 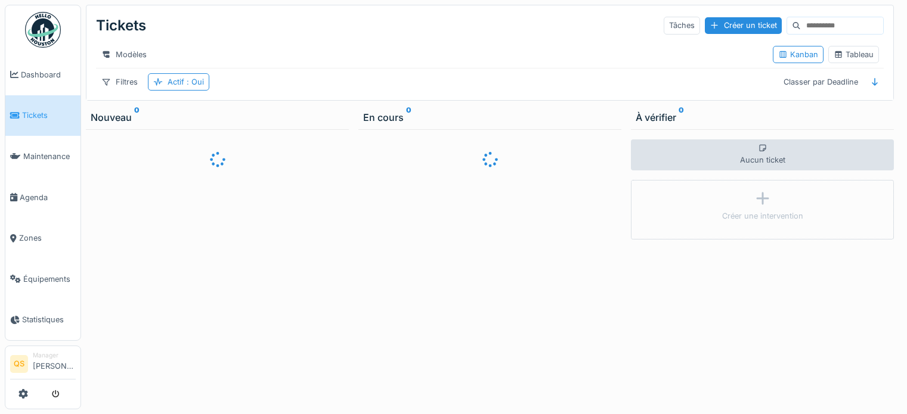 I want to click on a: Tickets, so click(x=43, y=116).